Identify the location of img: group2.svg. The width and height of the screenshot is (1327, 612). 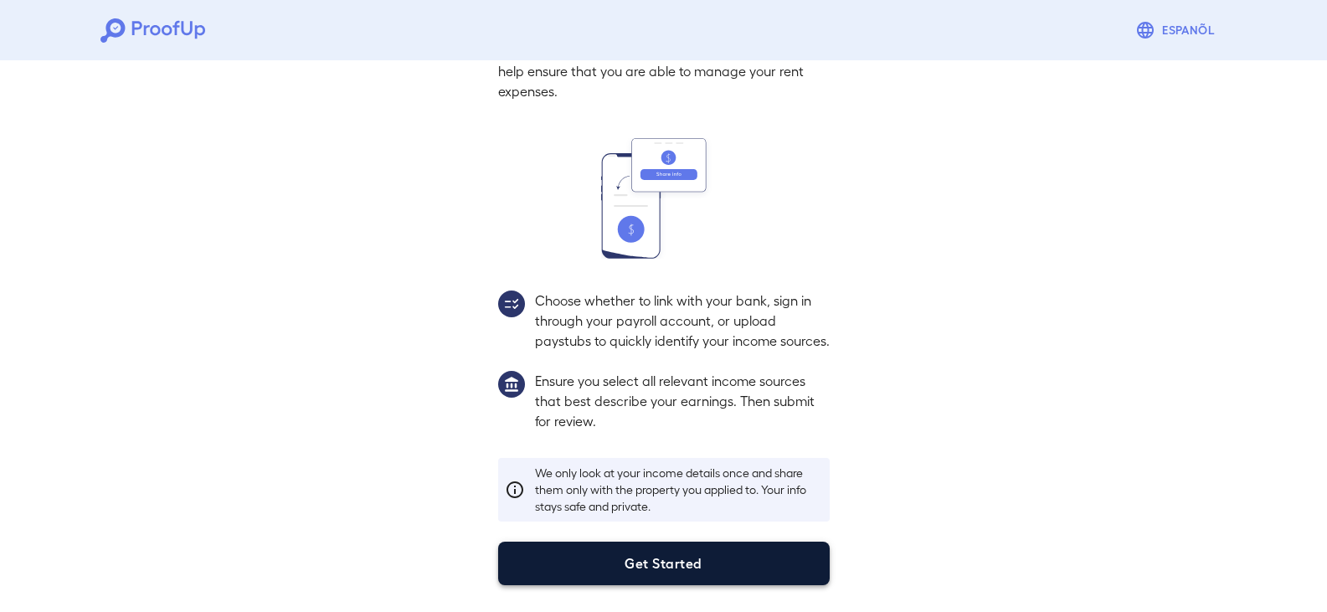
(512, 304).